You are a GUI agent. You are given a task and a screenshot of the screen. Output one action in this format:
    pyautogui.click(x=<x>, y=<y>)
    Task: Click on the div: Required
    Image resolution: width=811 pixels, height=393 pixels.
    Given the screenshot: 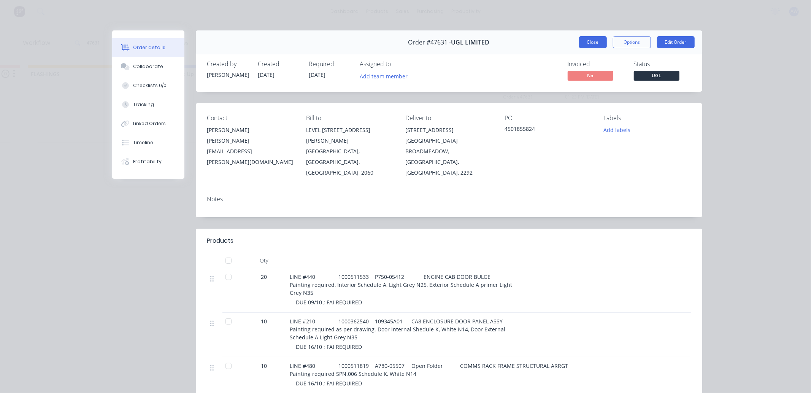 What is the action you would take?
    pyautogui.click(x=330, y=64)
    